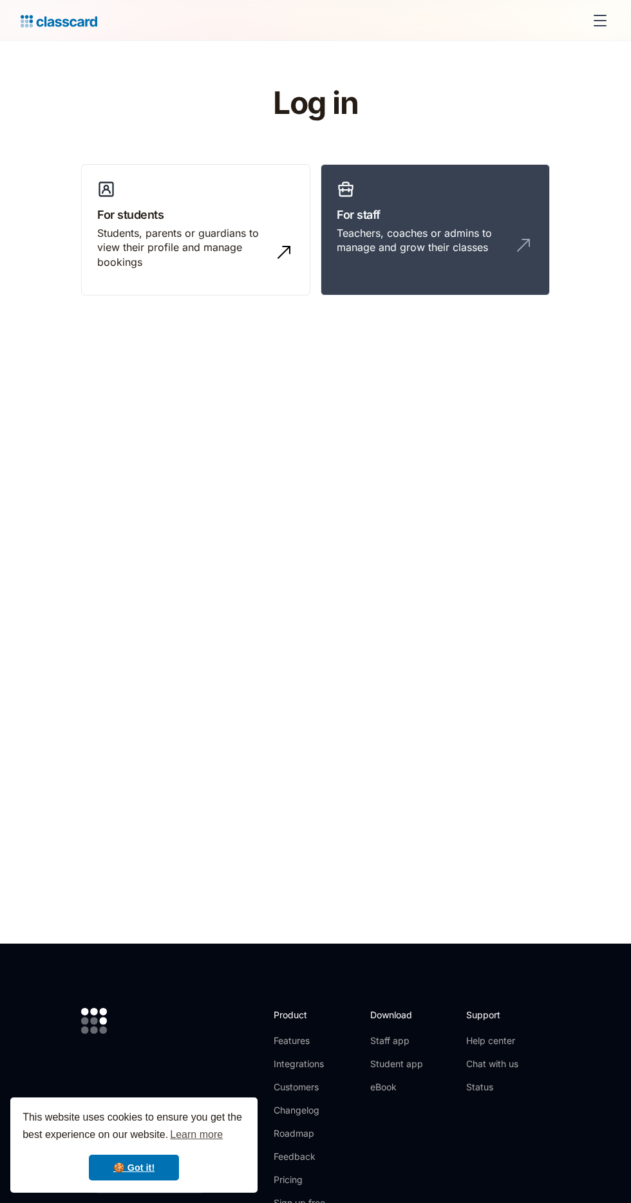 This screenshot has height=1203, width=631. Describe the element at coordinates (315, 103) in the screenshot. I see `h1: Log in` at that location.